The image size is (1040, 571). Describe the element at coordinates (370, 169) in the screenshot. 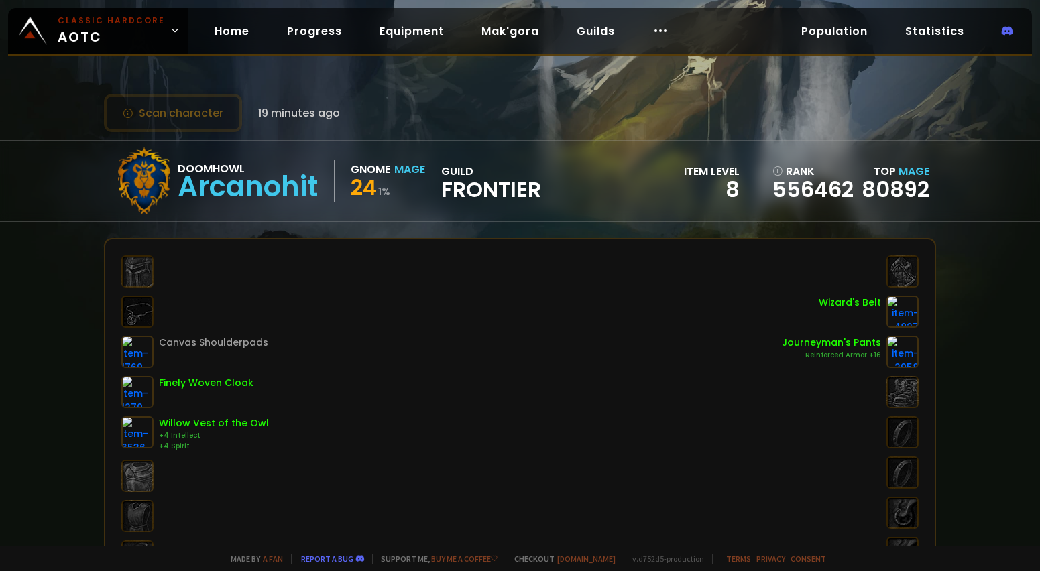

I see `div: Gnome` at that location.